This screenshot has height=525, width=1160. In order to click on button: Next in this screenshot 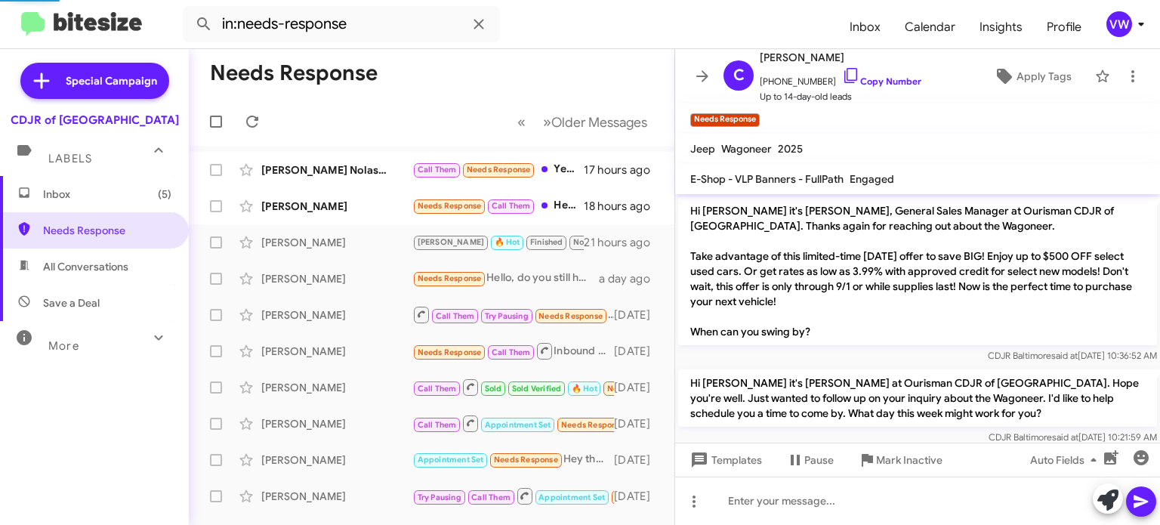, I will do `click(595, 122)`.